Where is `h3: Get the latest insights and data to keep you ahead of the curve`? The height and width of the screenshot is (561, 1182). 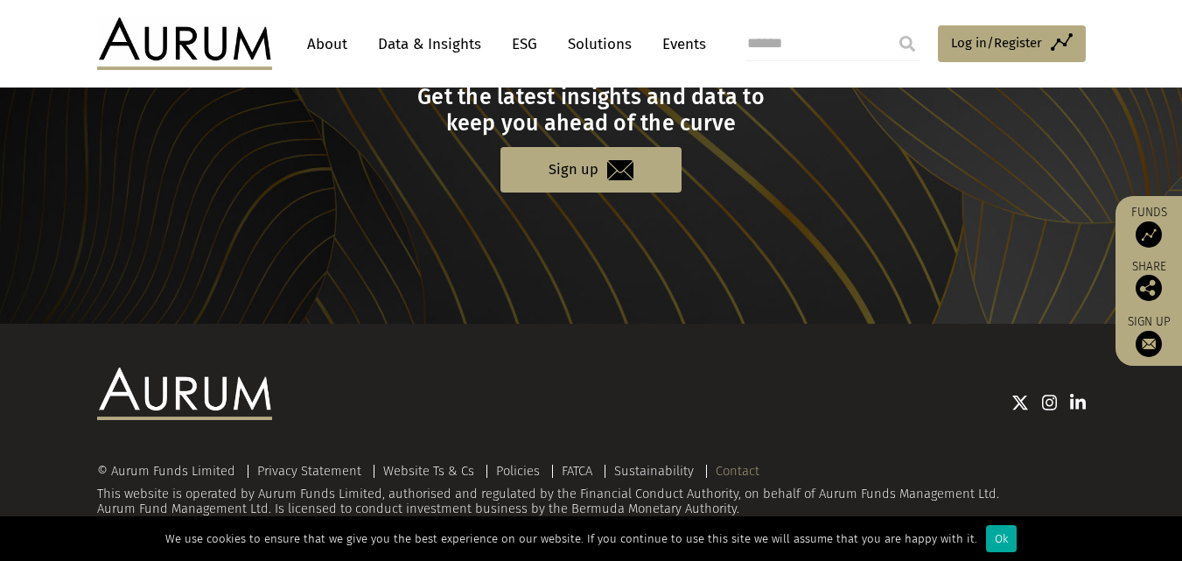
h3: Get the latest insights and data to keep you ahead of the curve is located at coordinates (590, 110).